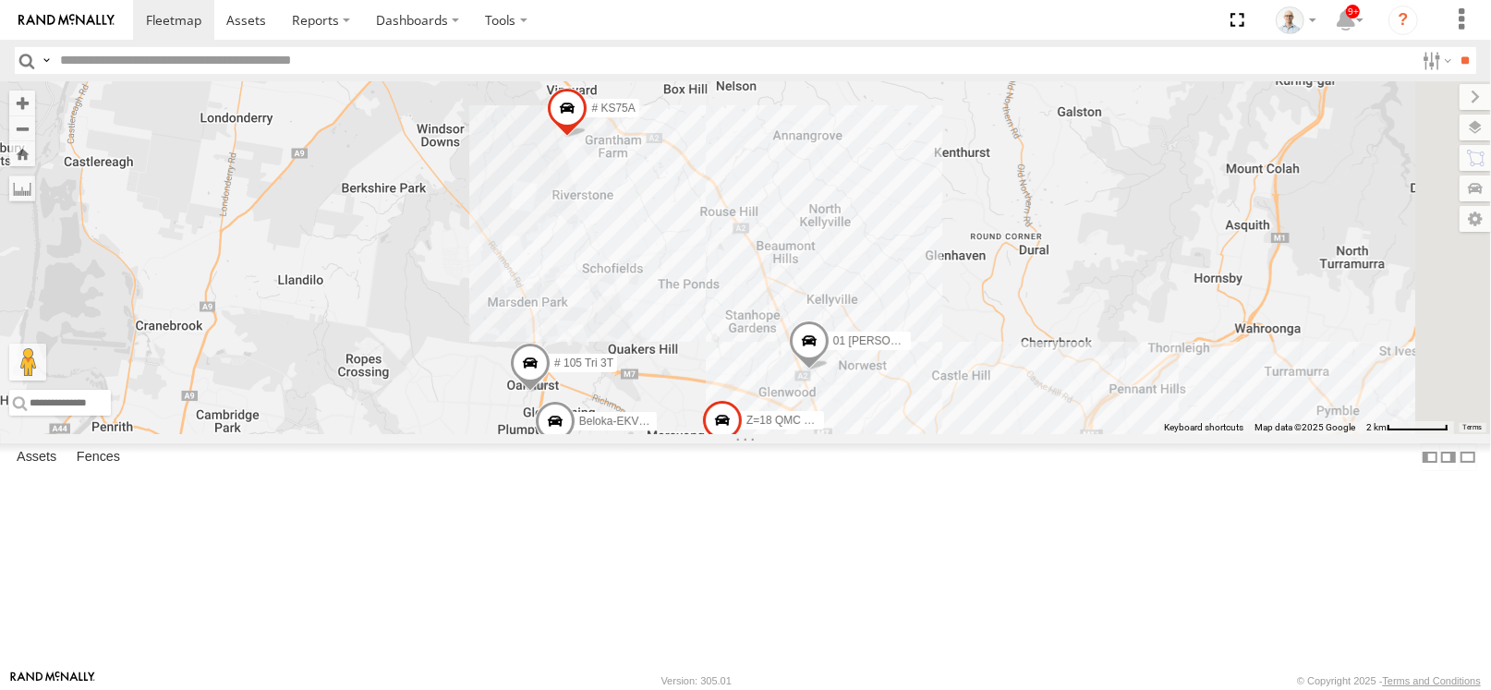 Image resolution: width=1491 pixels, height=690 pixels. What do you see at coordinates (612, 109) in the screenshot?
I see `span: # KS75A` at bounding box center [612, 109].